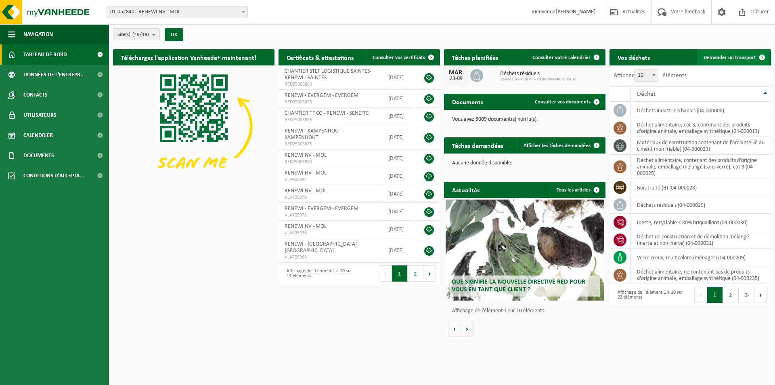 This screenshot has height=385, width=775. Describe the element at coordinates (454, 328) in the screenshot. I see `button: Vorige` at that location.